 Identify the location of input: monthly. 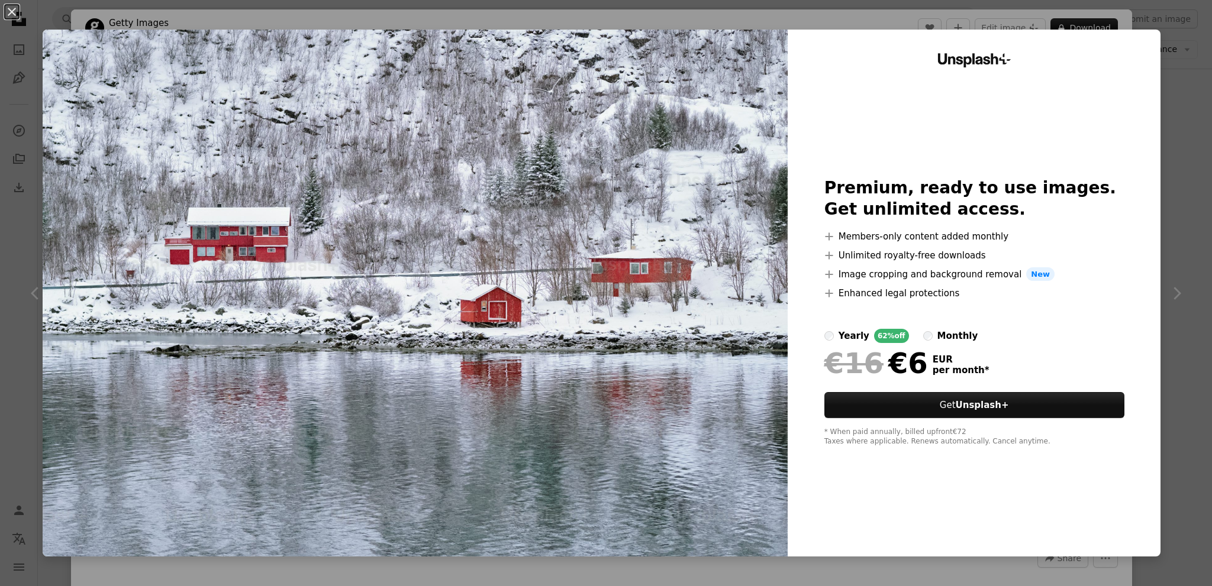
(928, 336).